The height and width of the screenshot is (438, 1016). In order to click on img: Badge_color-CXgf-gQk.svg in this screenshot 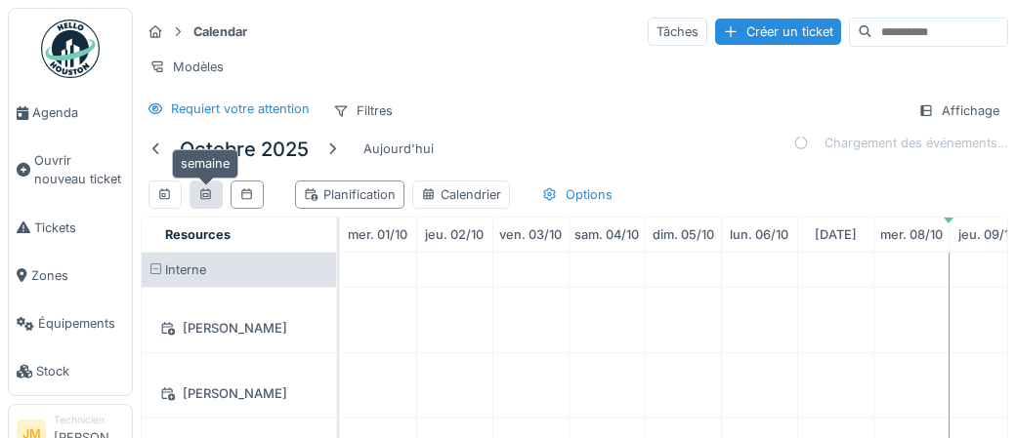, I will do `click(70, 49)`.